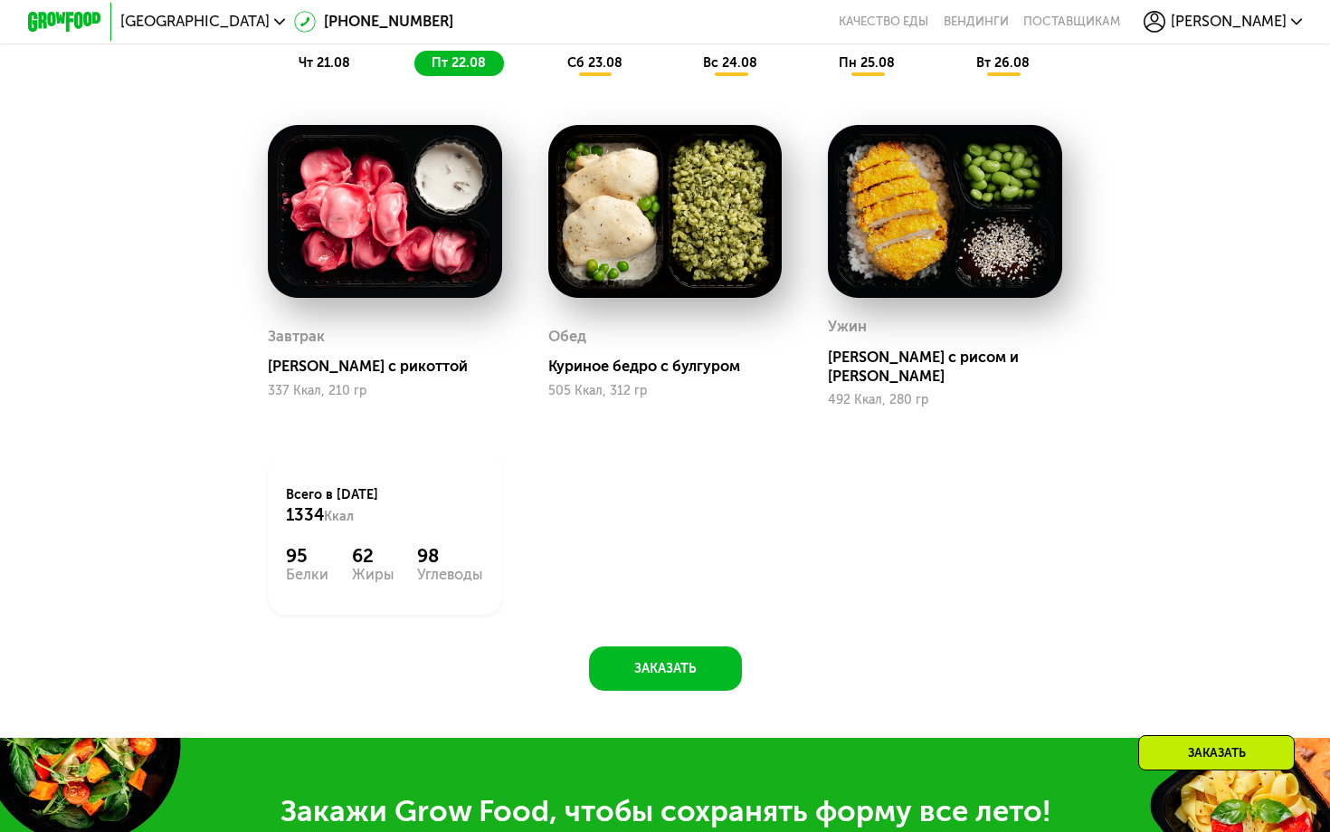 Image resolution: width=1330 pixels, height=832 pixels. I want to click on span: пн 25.08, so click(867, 62).